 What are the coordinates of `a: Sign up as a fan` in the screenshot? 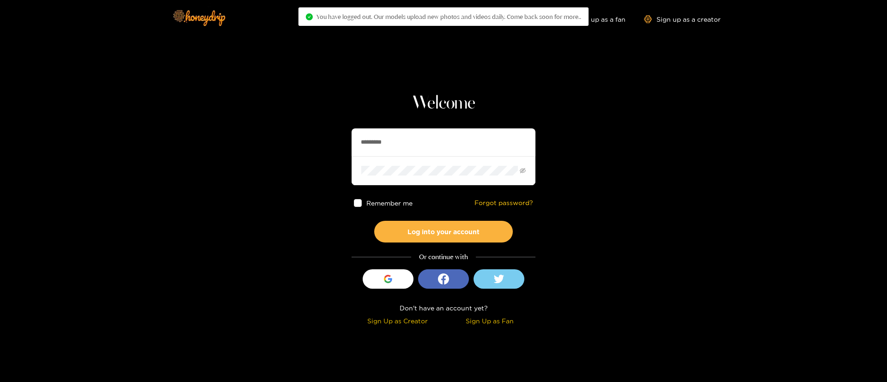 It's located at (594, 19).